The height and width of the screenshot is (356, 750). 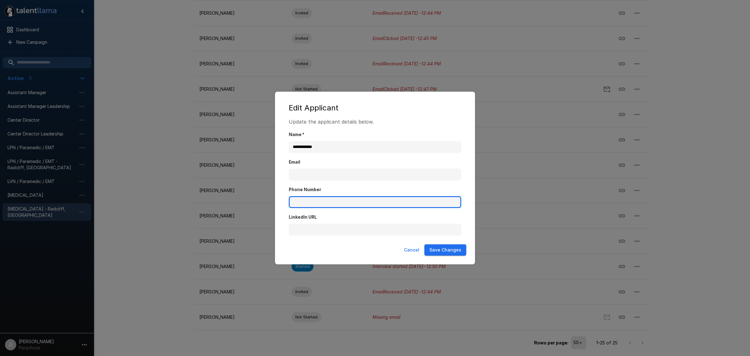 What do you see at coordinates (375, 217) in the screenshot?
I see `label: LinkedIn URL` at bounding box center [375, 217].